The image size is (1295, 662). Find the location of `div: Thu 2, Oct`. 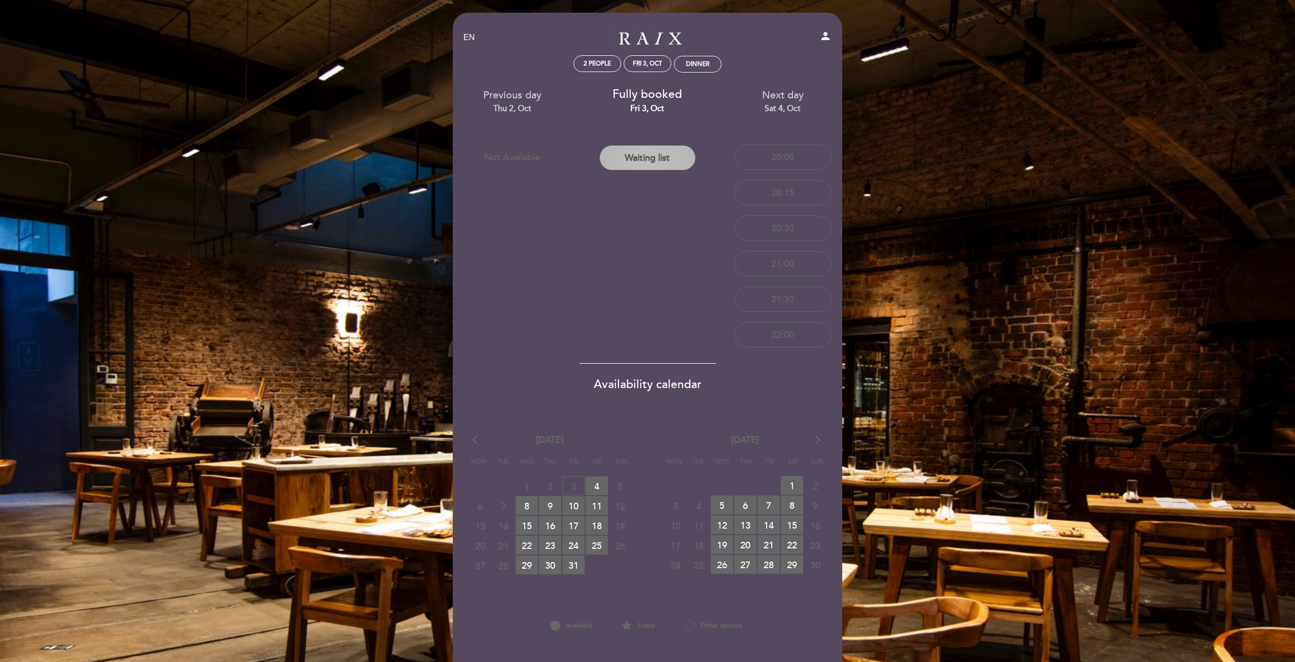

div: Thu 2, Oct is located at coordinates (512, 108).